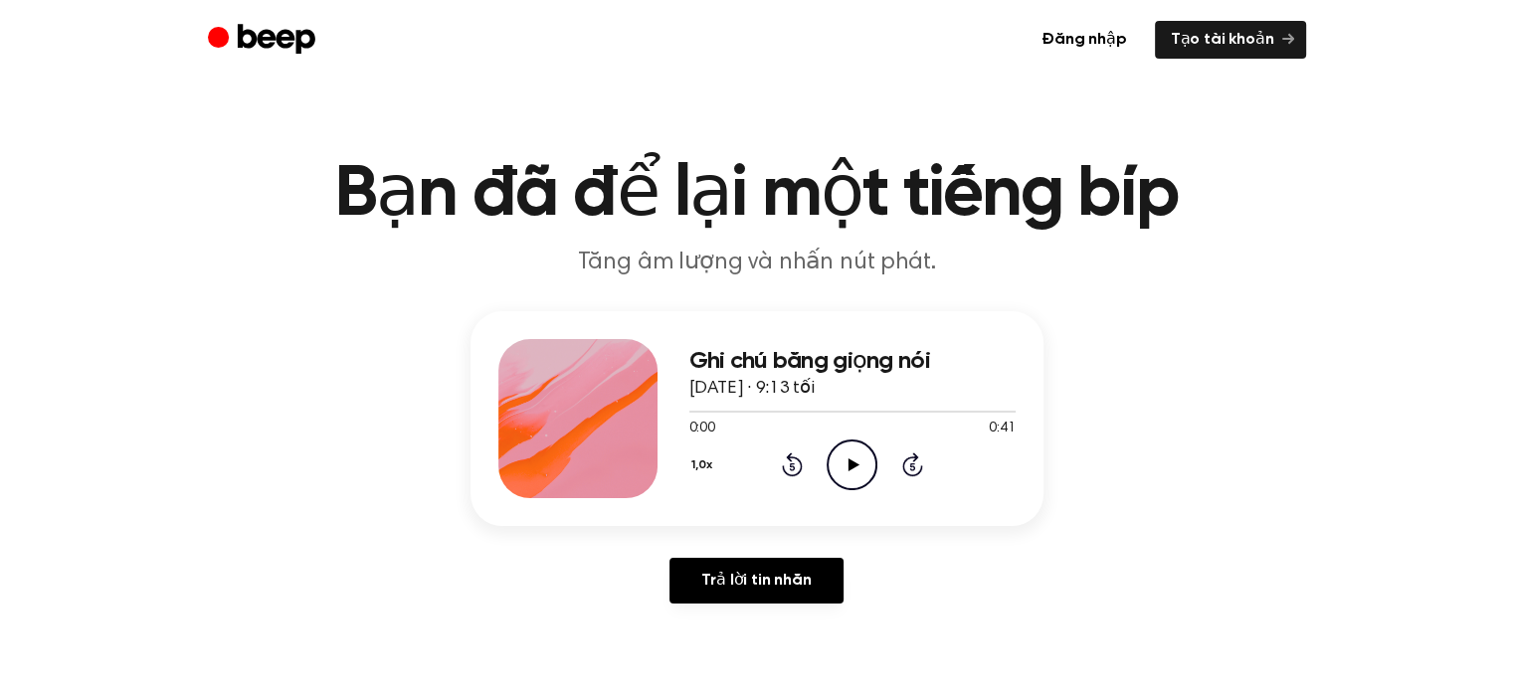 This screenshot has width=1513, height=691. What do you see at coordinates (702, 429) in the screenshot?
I see `font: 0:00` at bounding box center [702, 429].